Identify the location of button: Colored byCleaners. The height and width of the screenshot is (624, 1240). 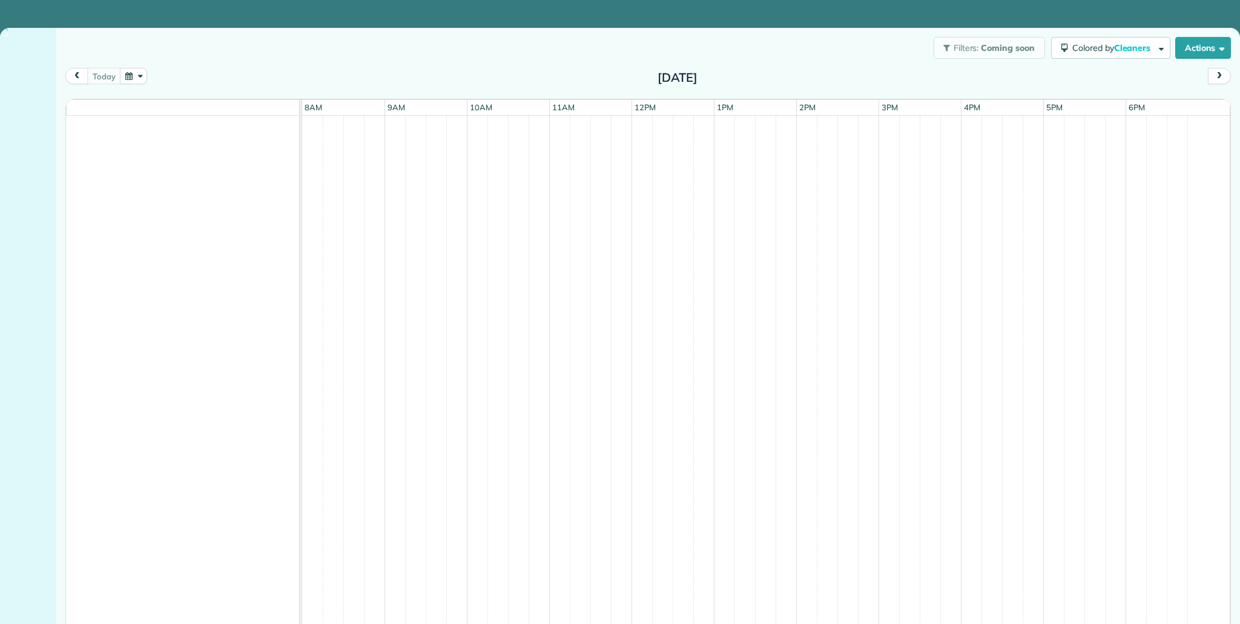
(1110, 48).